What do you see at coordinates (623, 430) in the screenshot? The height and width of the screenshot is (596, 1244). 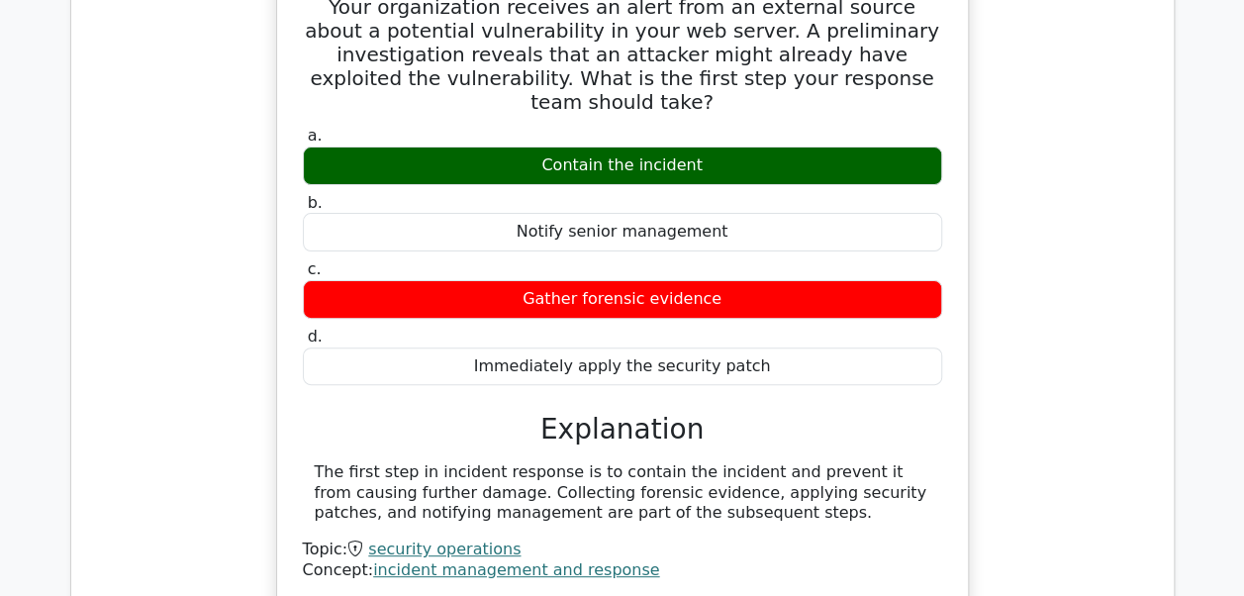 I see `h3: Explanation` at bounding box center [623, 430].